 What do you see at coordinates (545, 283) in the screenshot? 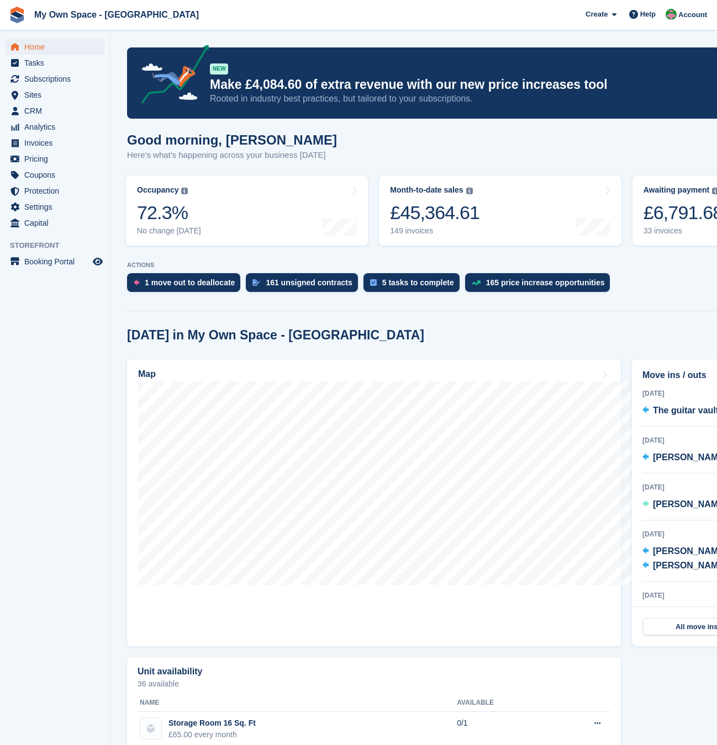
I see `div: 165 price increase opportunities` at bounding box center [545, 283].